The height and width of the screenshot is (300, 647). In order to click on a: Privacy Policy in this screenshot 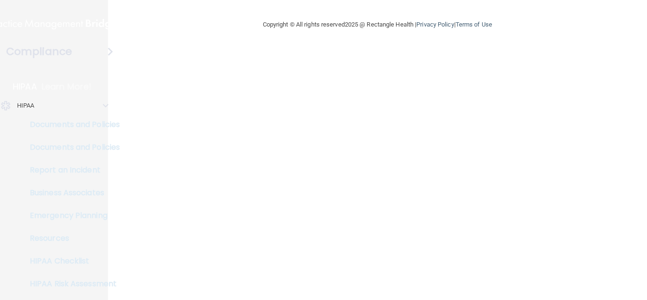, I will do `click(435, 24)`.